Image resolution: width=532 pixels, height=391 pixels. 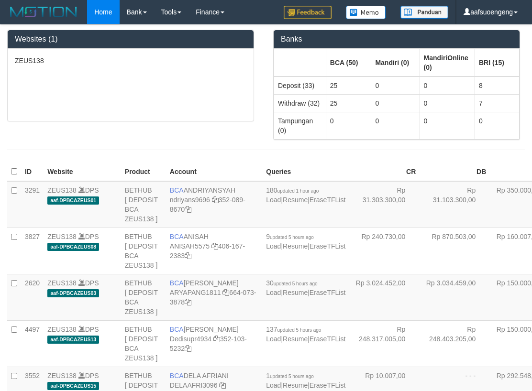 What do you see at coordinates (384, 251) in the screenshot?
I see `td: Rp 240.730,00` at bounding box center [384, 251].